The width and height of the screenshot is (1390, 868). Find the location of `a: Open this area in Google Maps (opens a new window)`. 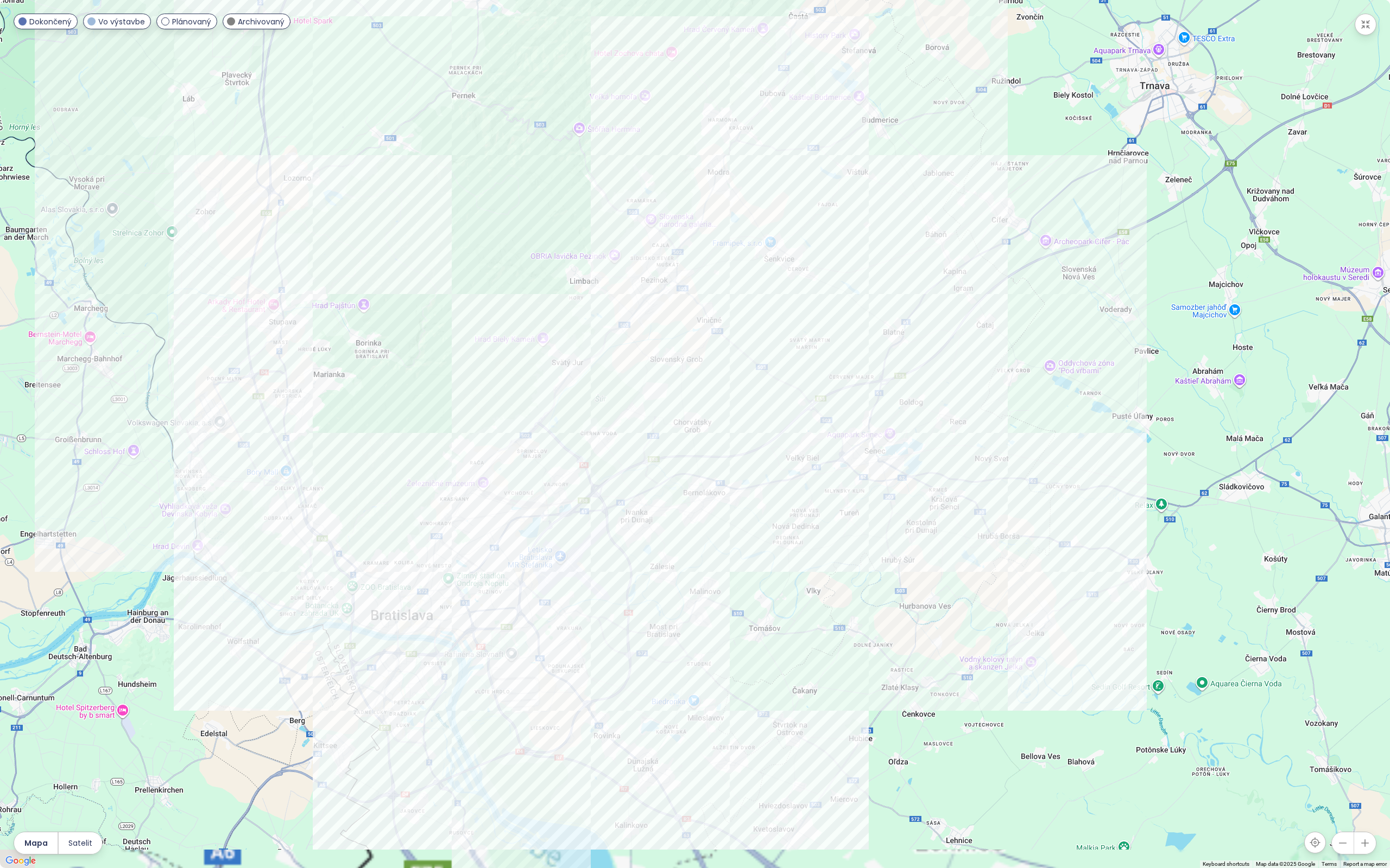

a: Open this area in Google Maps (opens a new window) is located at coordinates (21, 861).